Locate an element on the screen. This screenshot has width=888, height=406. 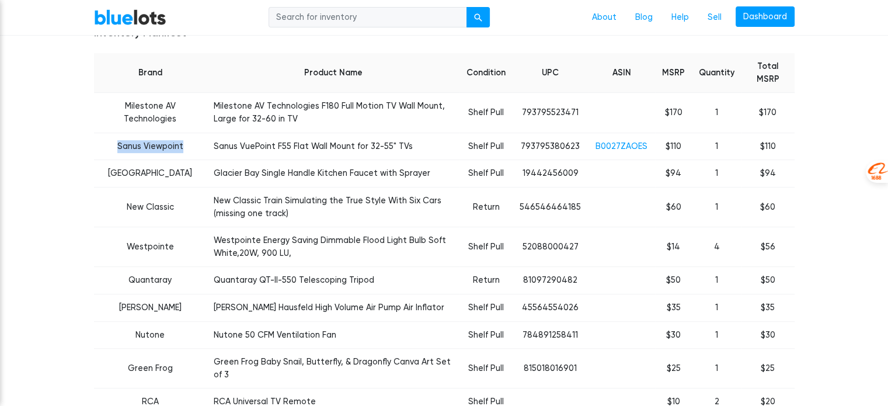
a: Help is located at coordinates (680, 18).